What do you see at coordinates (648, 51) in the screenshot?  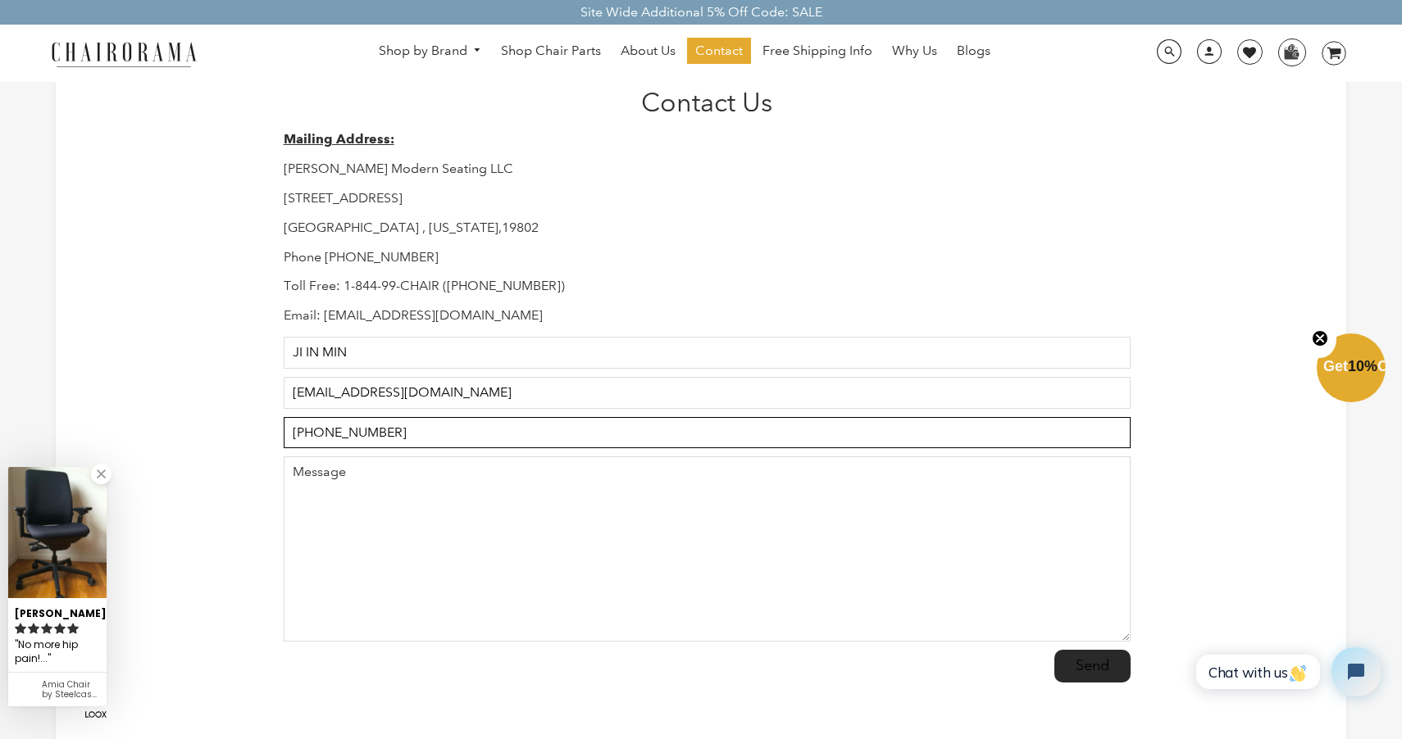 I see `a: About Us` at bounding box center [648, 51].